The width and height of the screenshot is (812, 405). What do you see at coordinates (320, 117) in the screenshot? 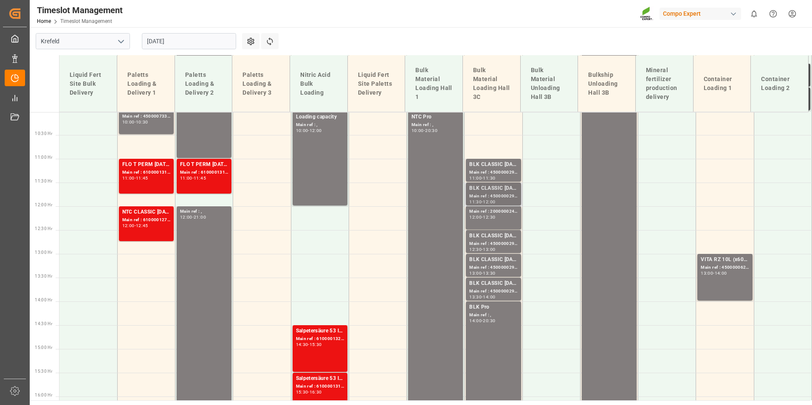
I see `div: Loading capacity` at bounding box center [320, 117].